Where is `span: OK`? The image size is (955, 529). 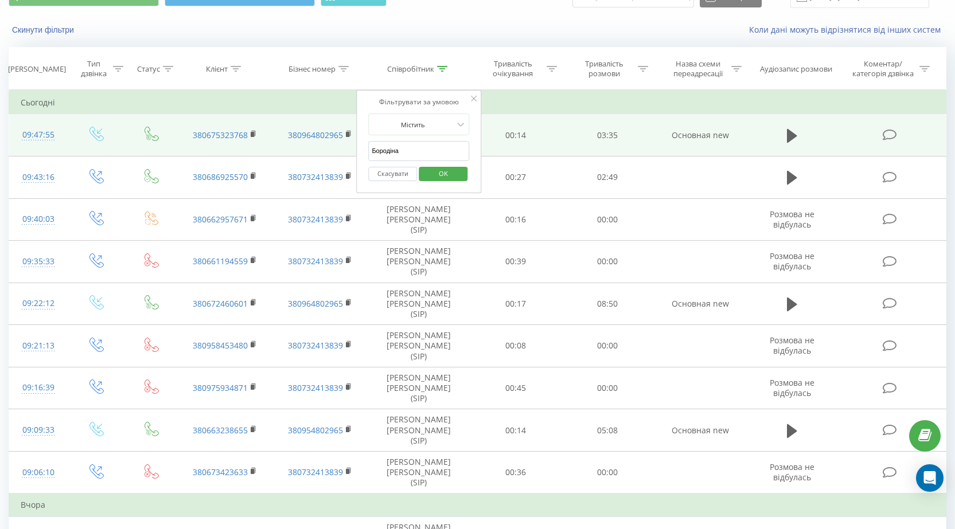 span: OK is located at coordinates (443, 173).